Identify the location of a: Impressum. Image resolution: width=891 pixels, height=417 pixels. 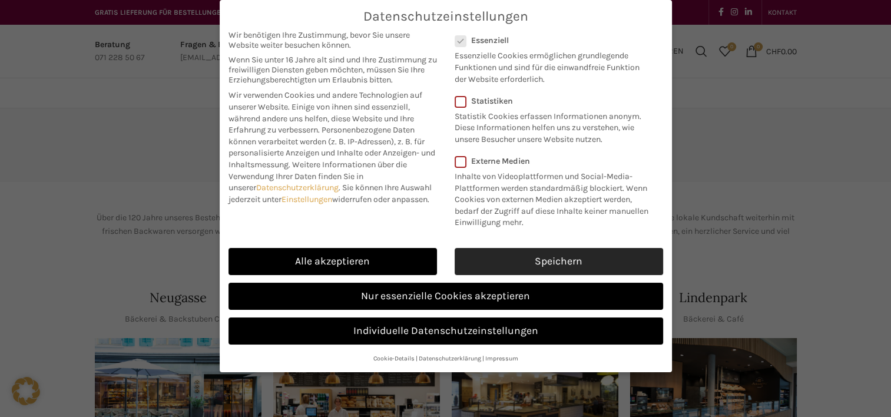
(501, 358).